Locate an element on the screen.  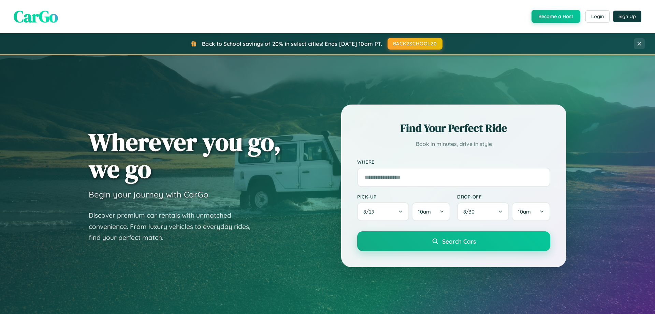
p: Book in minutes, drive in style is located at coordinates (454, 144).